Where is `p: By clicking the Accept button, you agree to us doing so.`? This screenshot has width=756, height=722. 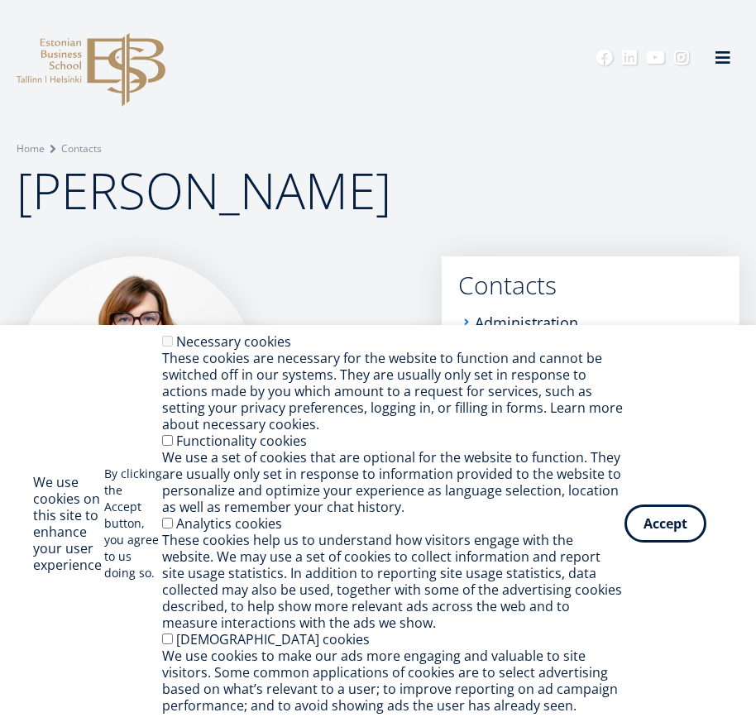
p: By clicking the Accept button, you agree to us doing so. is located at coordinates (133, 523).